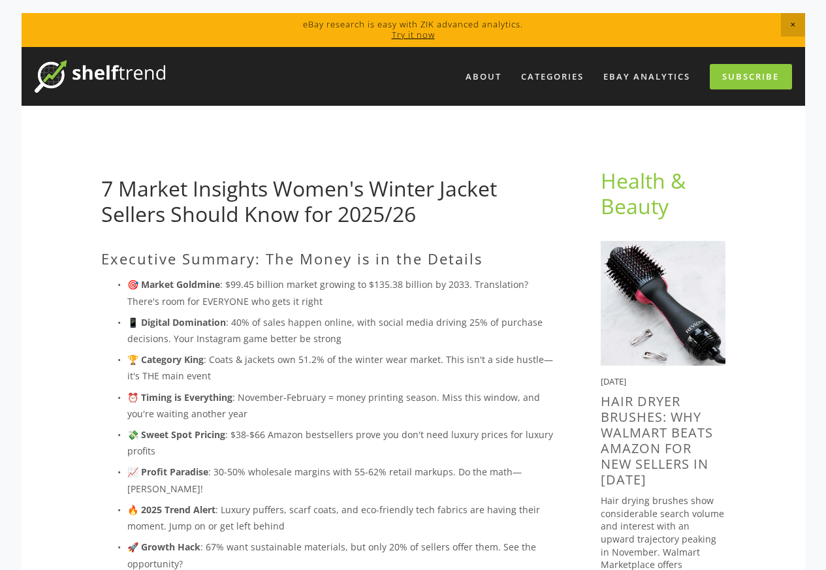  What do you see at coordinates (343, 518) in the screenshot?
I see `p: : Luxury puffers, scarf coats, and eco-friendly tech fabrics are having their moment. Jump on or ...` at bounding box center [343, 518].